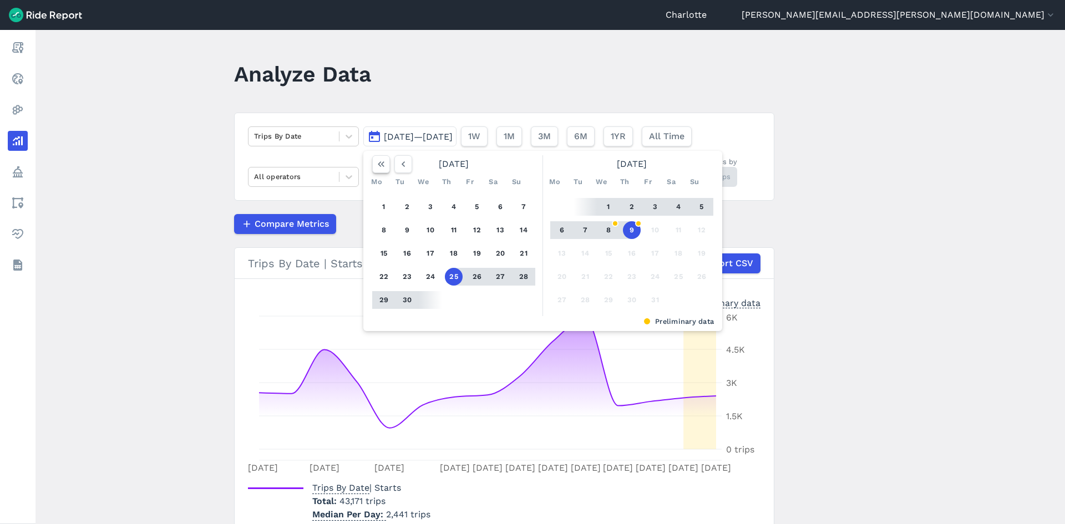  Describe the element at coordinates (504, 263) in the screenshot. I see `div: Trips By Date | Starts` at that location.